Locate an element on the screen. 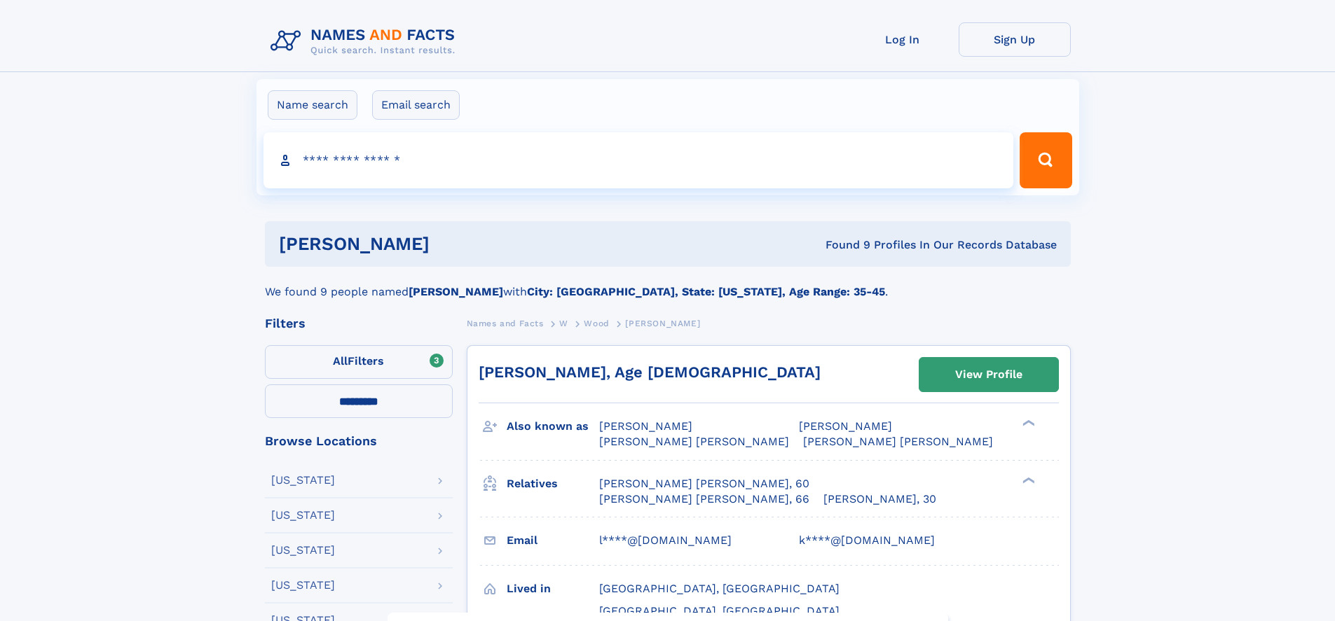 The width and height of the screenshot is (1335, 621). input: search input is located at coordinates (638, 160).